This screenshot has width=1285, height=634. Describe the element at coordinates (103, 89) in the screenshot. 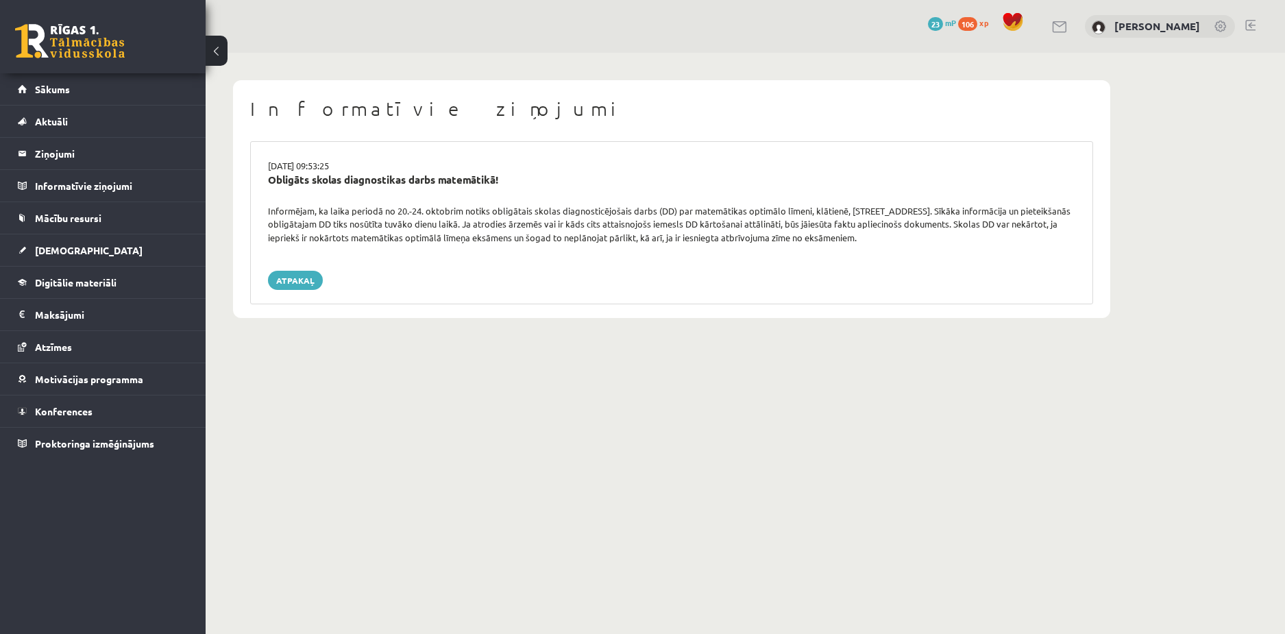

I see `a: Sākums` at that location.